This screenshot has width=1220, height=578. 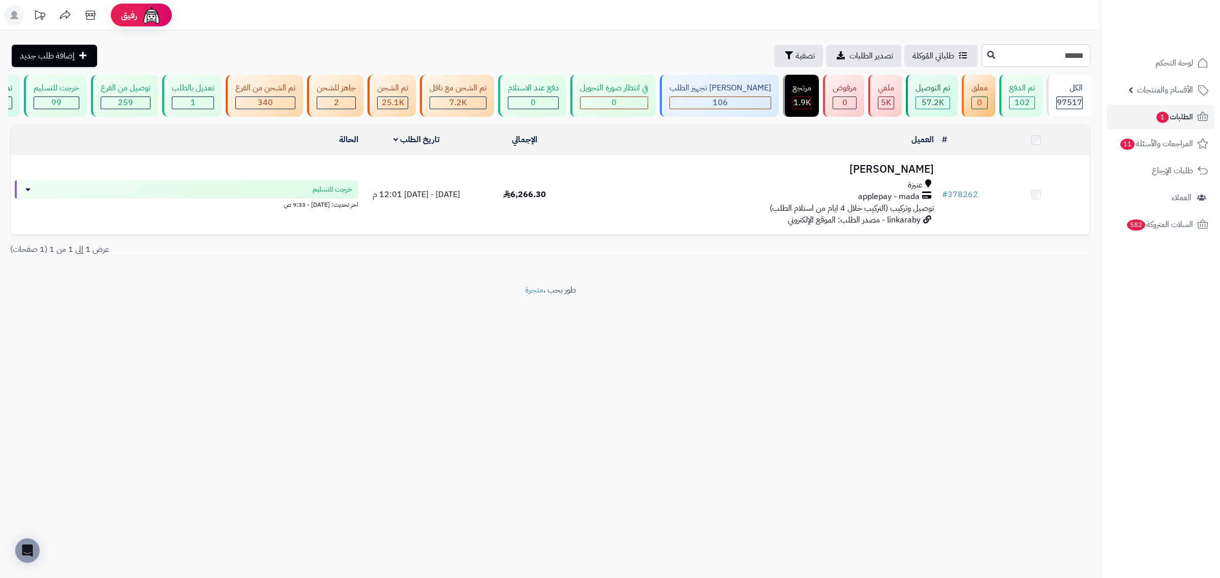 What do you see at coordinates (843, 96) in the screenshot?
I see `a: مرفوض 0` at bounding box center [843, 96].